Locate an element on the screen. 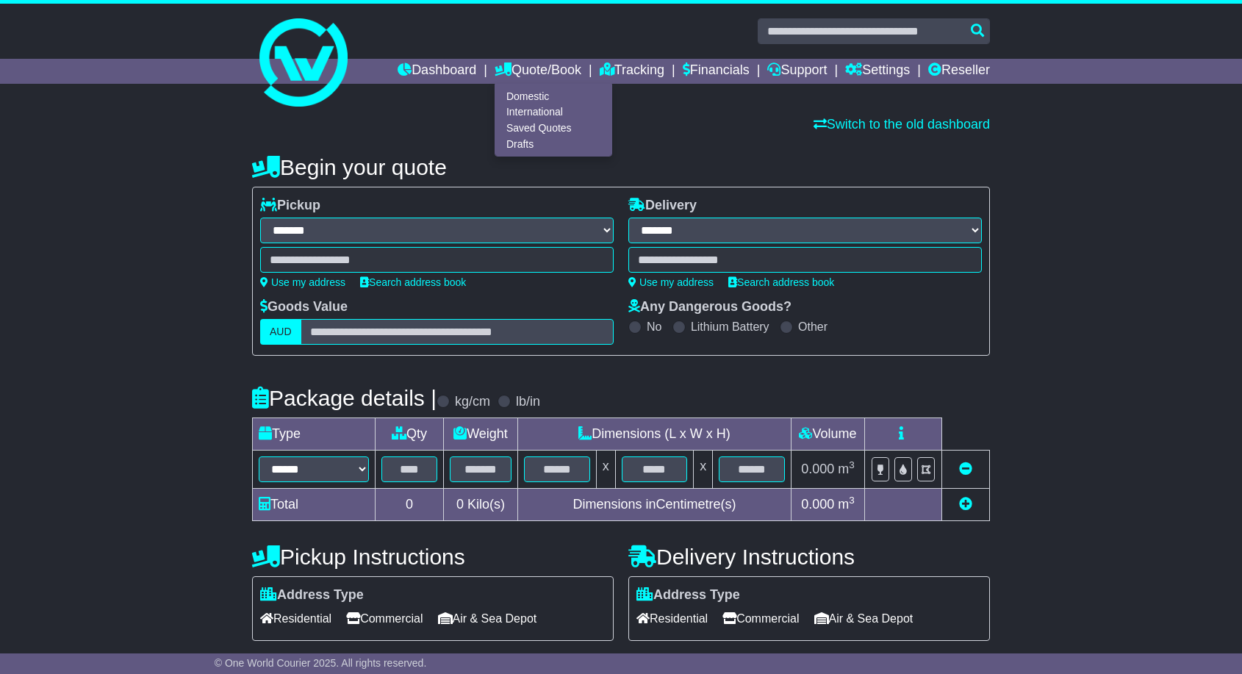 The image size is (1242, 674). td: Kilo(s) is located at coordinates (481, 505).